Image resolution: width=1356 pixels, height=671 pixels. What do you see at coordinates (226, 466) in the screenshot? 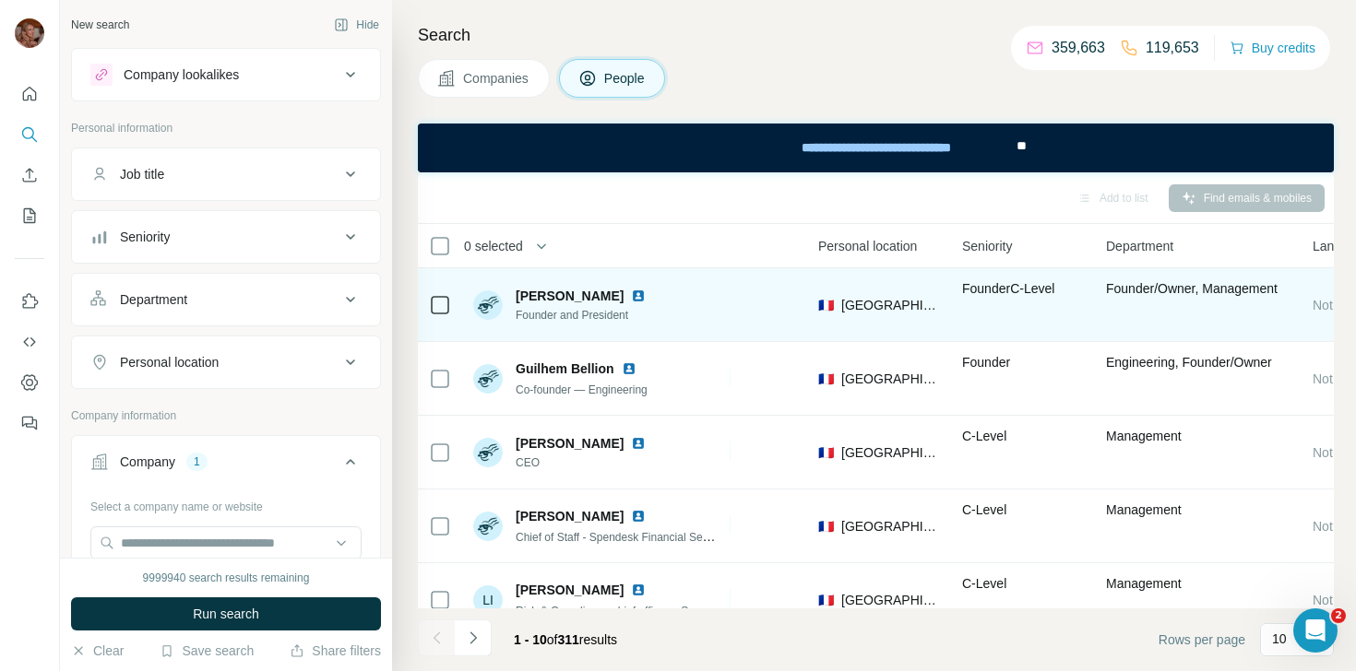
I see `button: Company1` at bounding box center [226, 466].